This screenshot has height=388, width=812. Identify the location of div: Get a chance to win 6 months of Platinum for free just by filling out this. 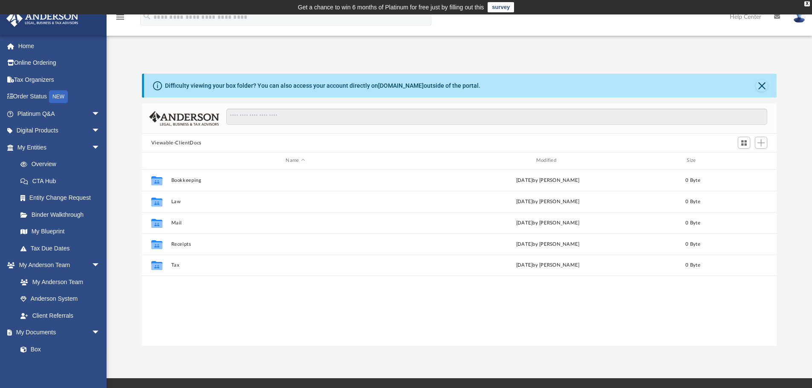
(391, 7).